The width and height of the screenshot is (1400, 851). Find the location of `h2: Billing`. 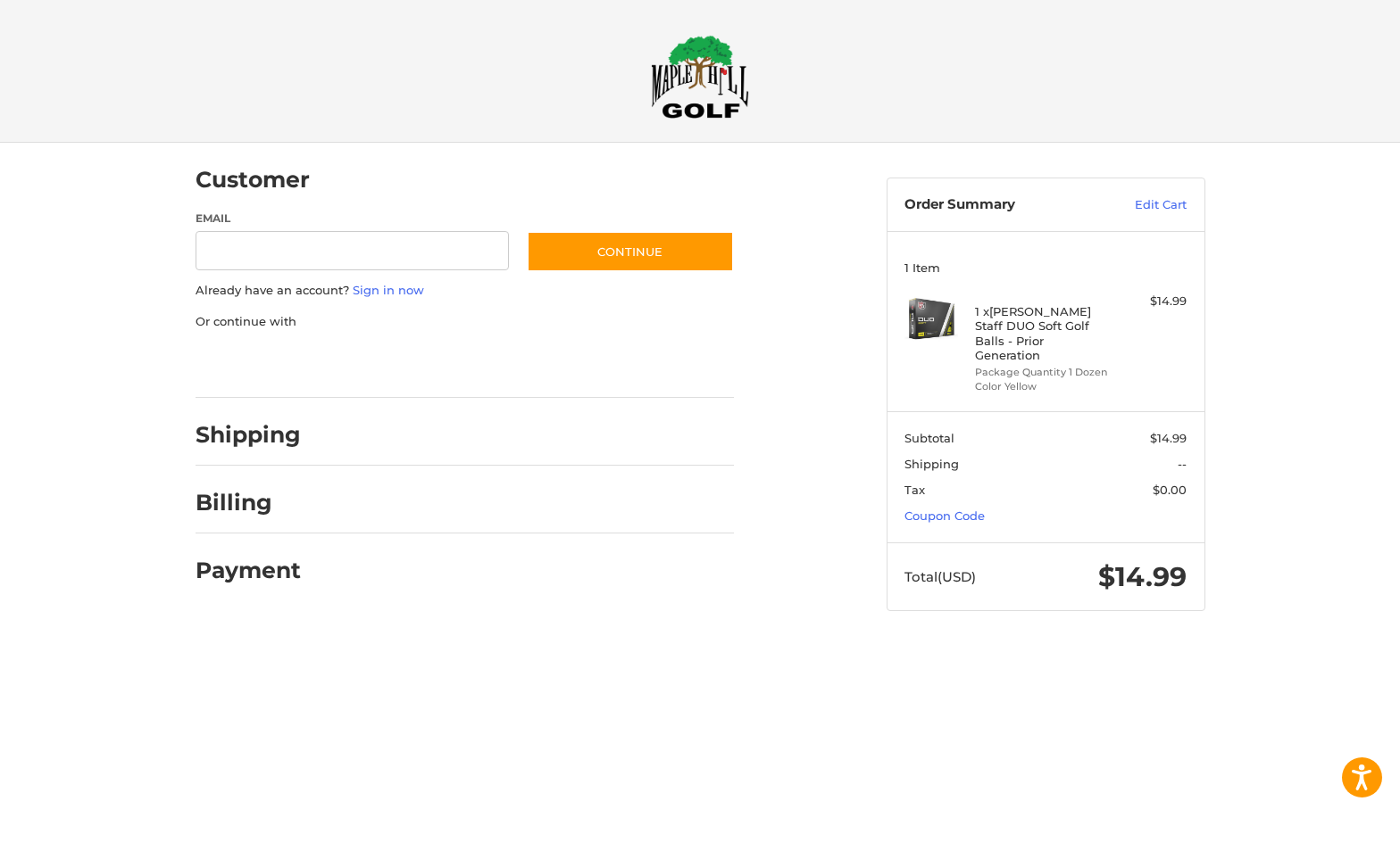

h2: Billing is located at coordinates (247, 502).